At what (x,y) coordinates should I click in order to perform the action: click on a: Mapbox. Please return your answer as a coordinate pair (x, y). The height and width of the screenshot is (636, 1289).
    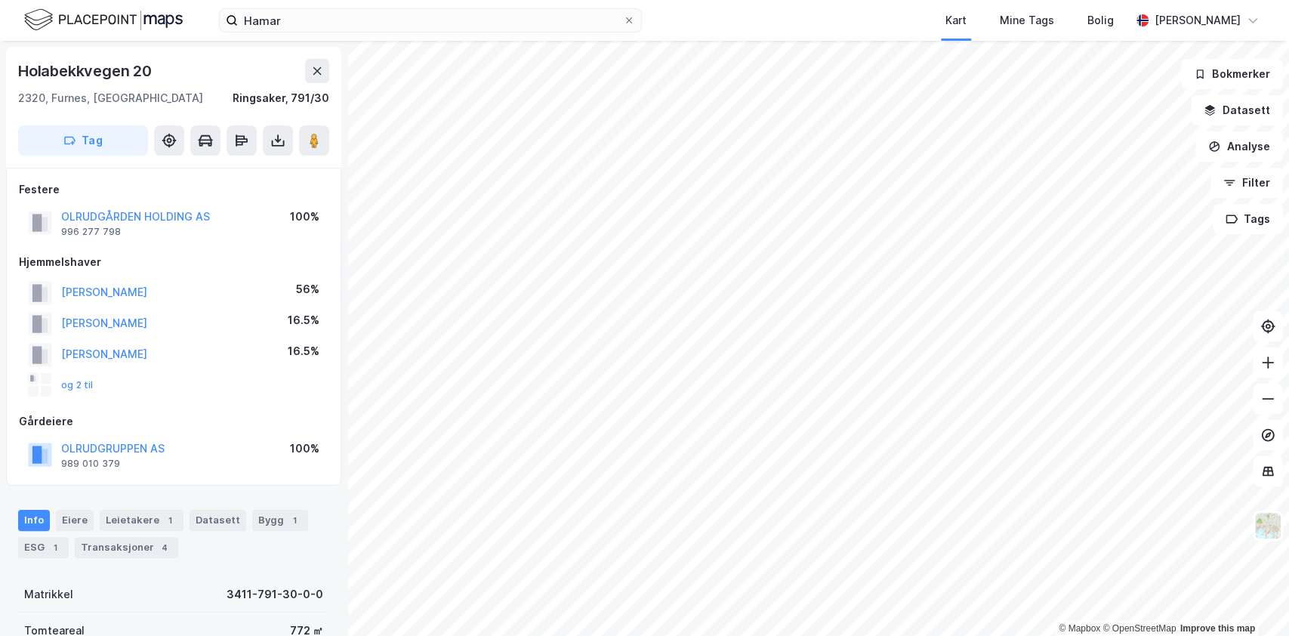
    Looking at the image, I should click on (1079, 628).